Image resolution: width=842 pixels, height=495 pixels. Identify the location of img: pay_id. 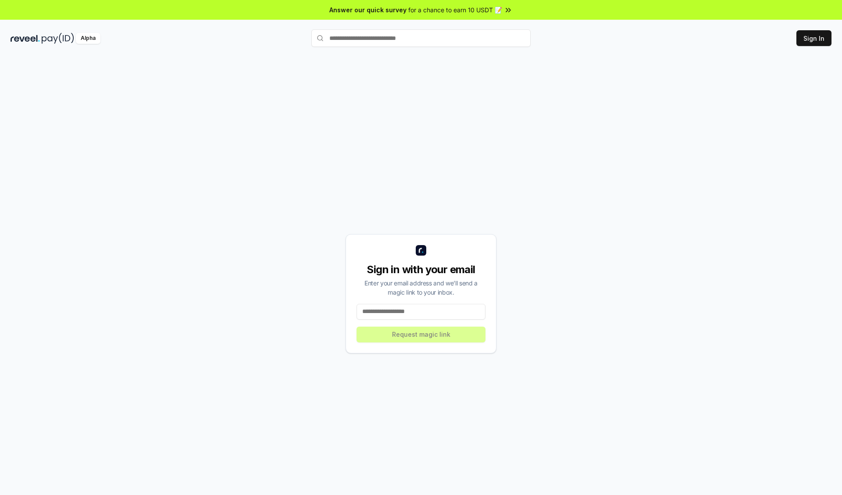
(58, 38).